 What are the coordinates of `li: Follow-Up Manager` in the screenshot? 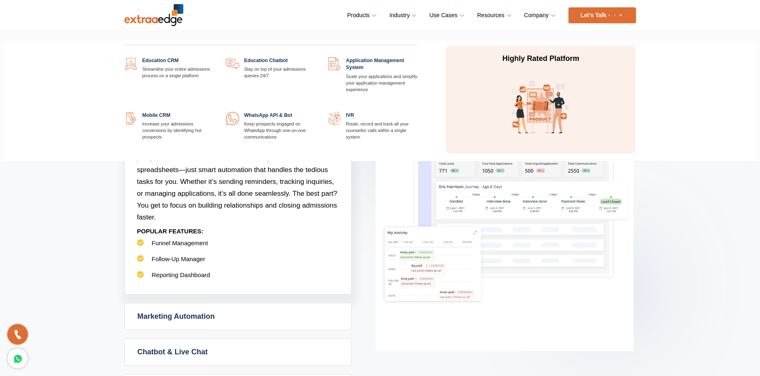 It's located at (238, 263).